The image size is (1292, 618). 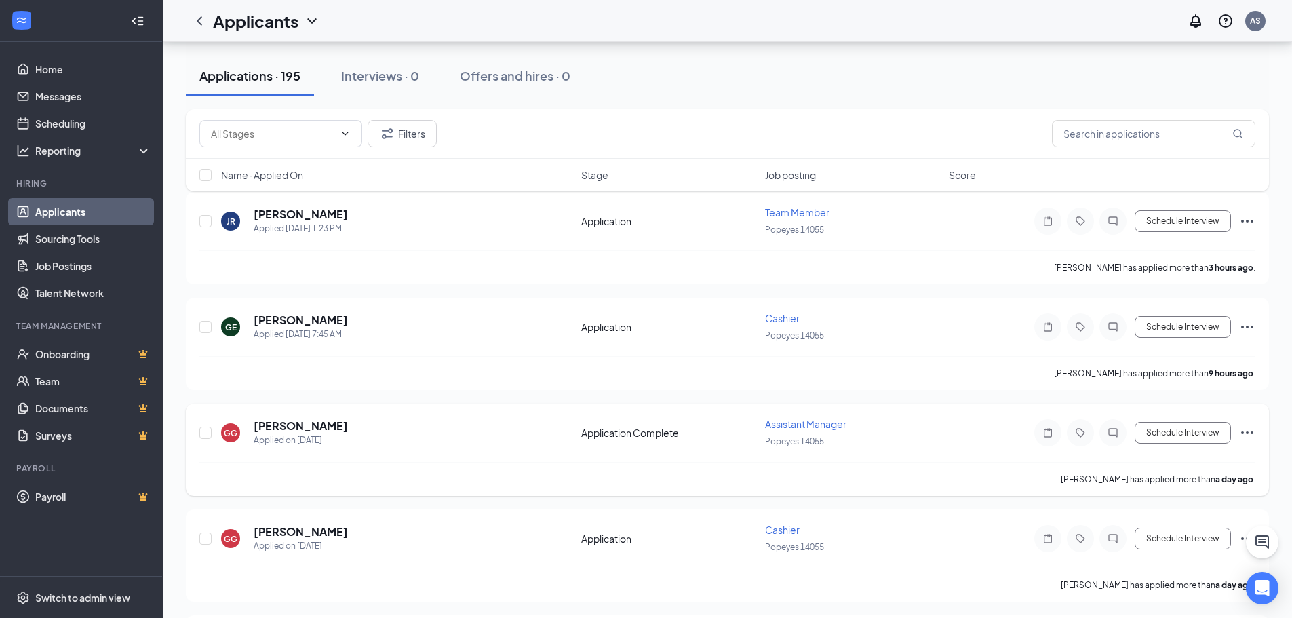 What do you see at coordinates (595, 175) in the screenshot?
I see `span: Stage` at bounding box center [595, 175].